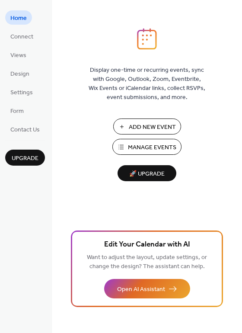 The height and width of the screenshot is (333, 242). What do you see at coordinates (152, 127) in the screenshot?
I see `span: Add New Event` at bounding box center [152, 127].